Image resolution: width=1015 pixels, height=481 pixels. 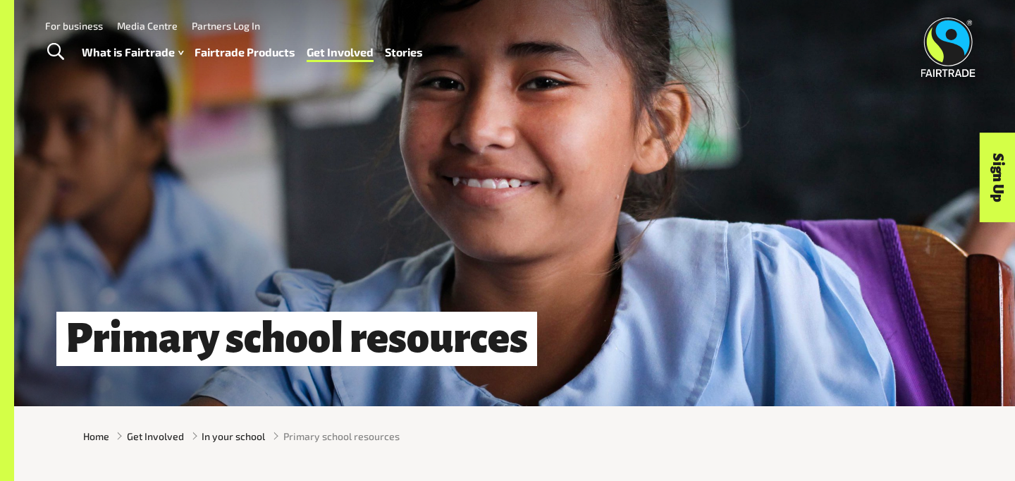 I want to click on span: Home, so click(x=96, y=435).